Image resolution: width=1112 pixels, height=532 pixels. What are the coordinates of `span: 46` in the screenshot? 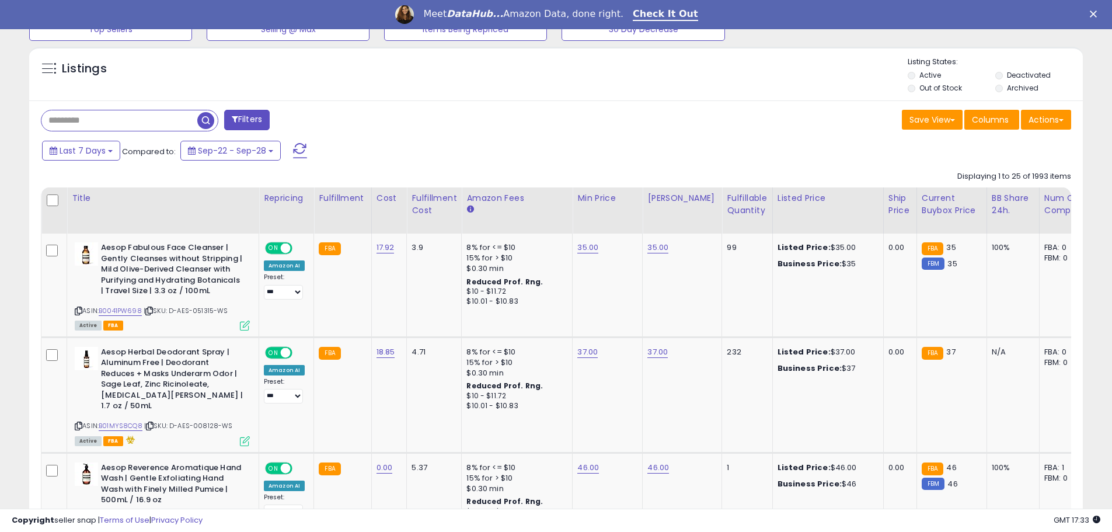 It's located at (952, 483).